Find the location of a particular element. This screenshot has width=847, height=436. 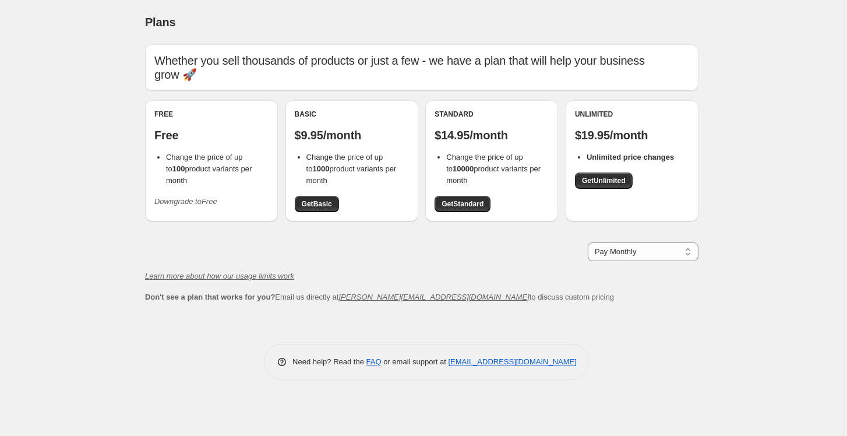

b: 100 is located at coordinates (179, 168).